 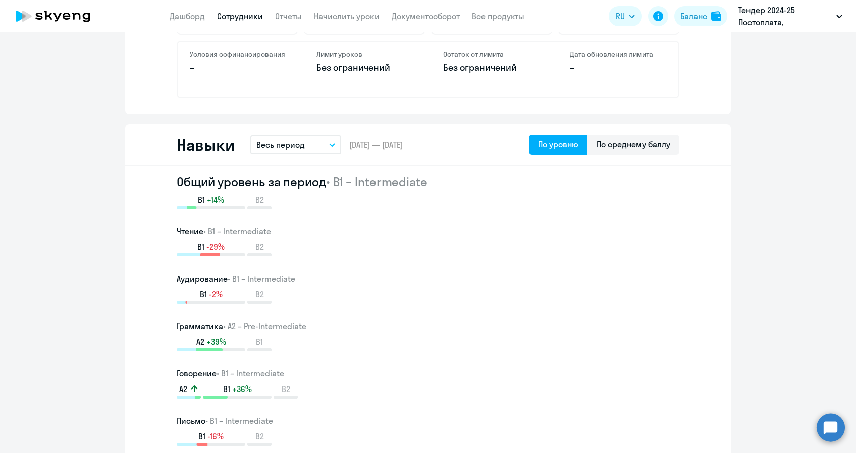 I want to click on button: Балансbalance, so click(x=700, y=16).